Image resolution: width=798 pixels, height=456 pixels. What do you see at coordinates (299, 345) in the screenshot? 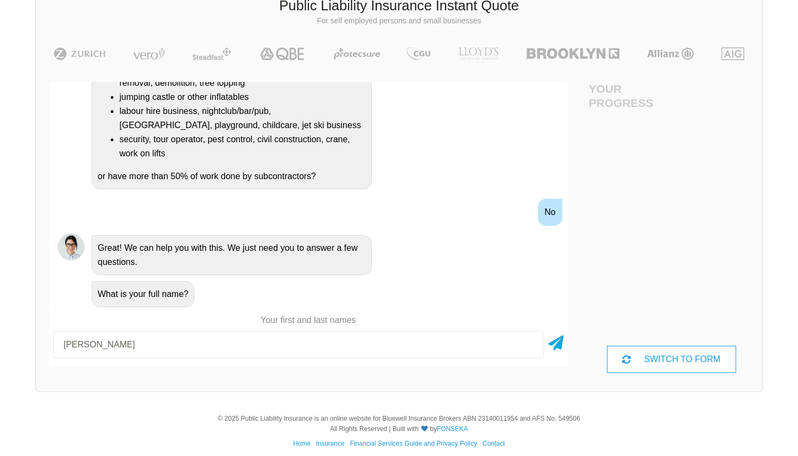
I see `input: Your first and last names` at bounding box center [299, 345].